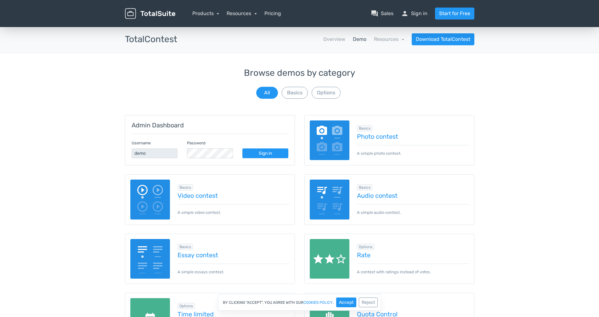 The height and width of the screenshot is (317, 599). What do you see at coordinates (334, 39) in the screenshot?
I see `a: Overview` at bounding box center [334, 39].